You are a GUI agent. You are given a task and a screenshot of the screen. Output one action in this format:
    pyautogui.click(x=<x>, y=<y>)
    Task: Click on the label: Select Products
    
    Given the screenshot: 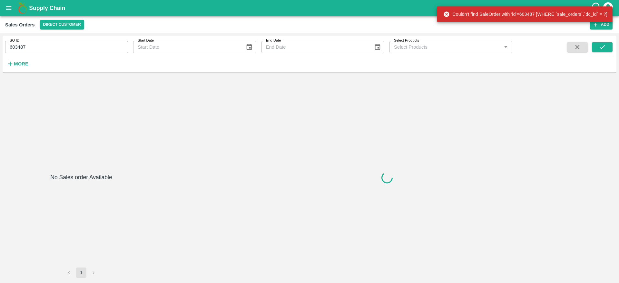 What is the action you would take?
    pyautogui.click(x=407, y=41)
    